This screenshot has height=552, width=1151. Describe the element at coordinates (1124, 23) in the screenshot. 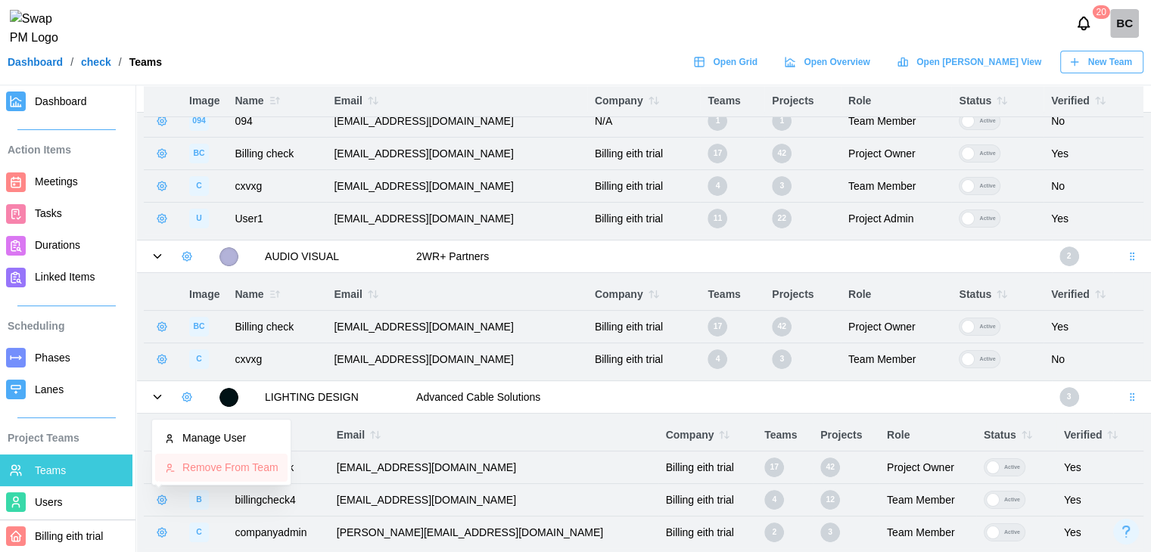

I see `a: Billing check` at that location.